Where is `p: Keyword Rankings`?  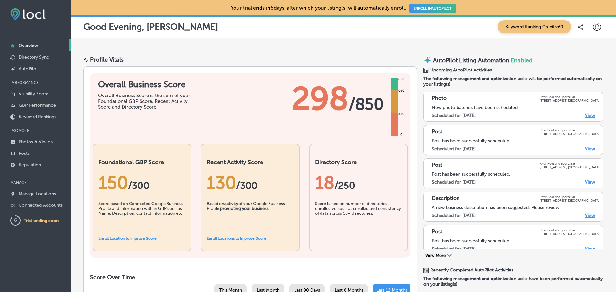
p: Keyword Rankings is located at coordinates (37, 117).